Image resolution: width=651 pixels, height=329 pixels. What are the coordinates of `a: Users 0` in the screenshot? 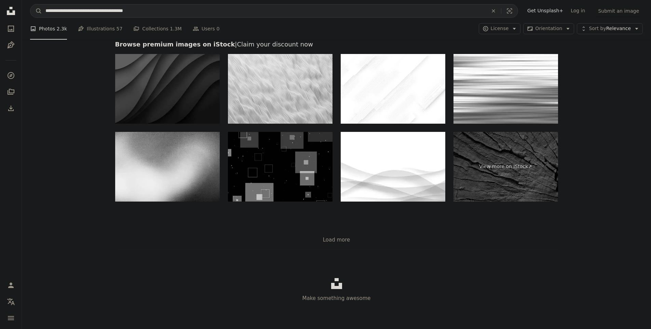 It's located at (206, 29).